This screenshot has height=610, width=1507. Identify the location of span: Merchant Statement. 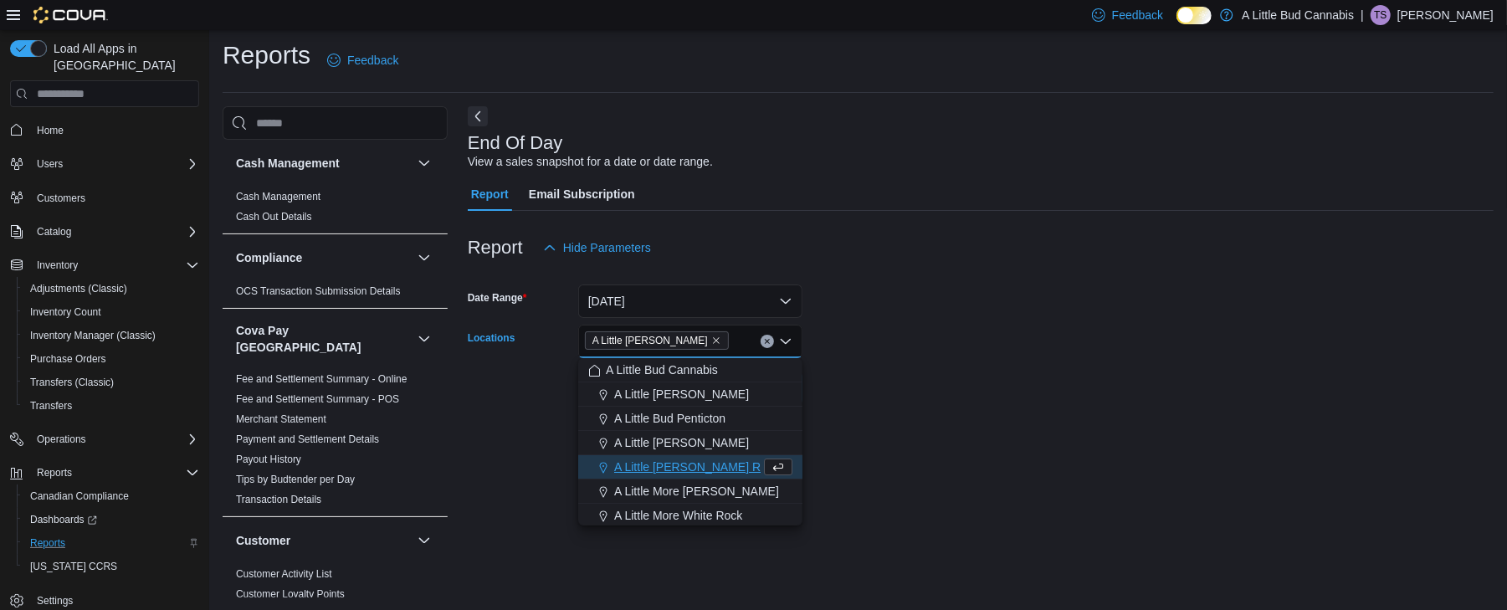
(281, 419).